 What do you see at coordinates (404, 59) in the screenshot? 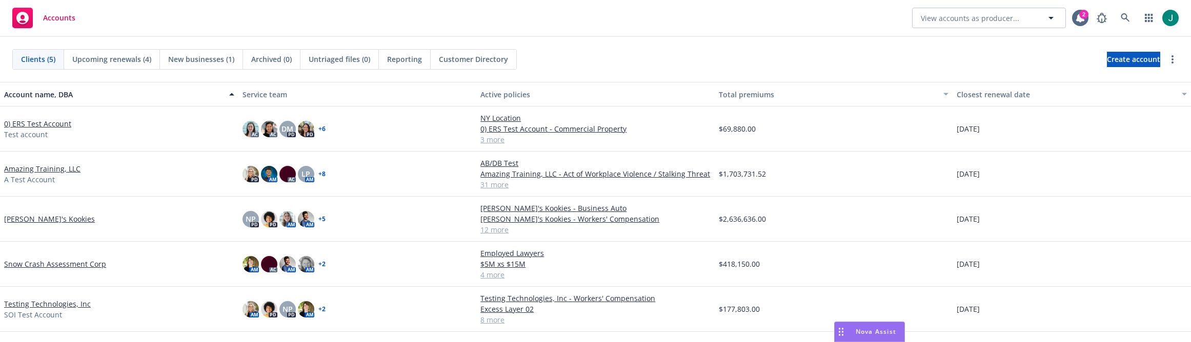
I see `span: Reporting` at bounding box center [404, 59].